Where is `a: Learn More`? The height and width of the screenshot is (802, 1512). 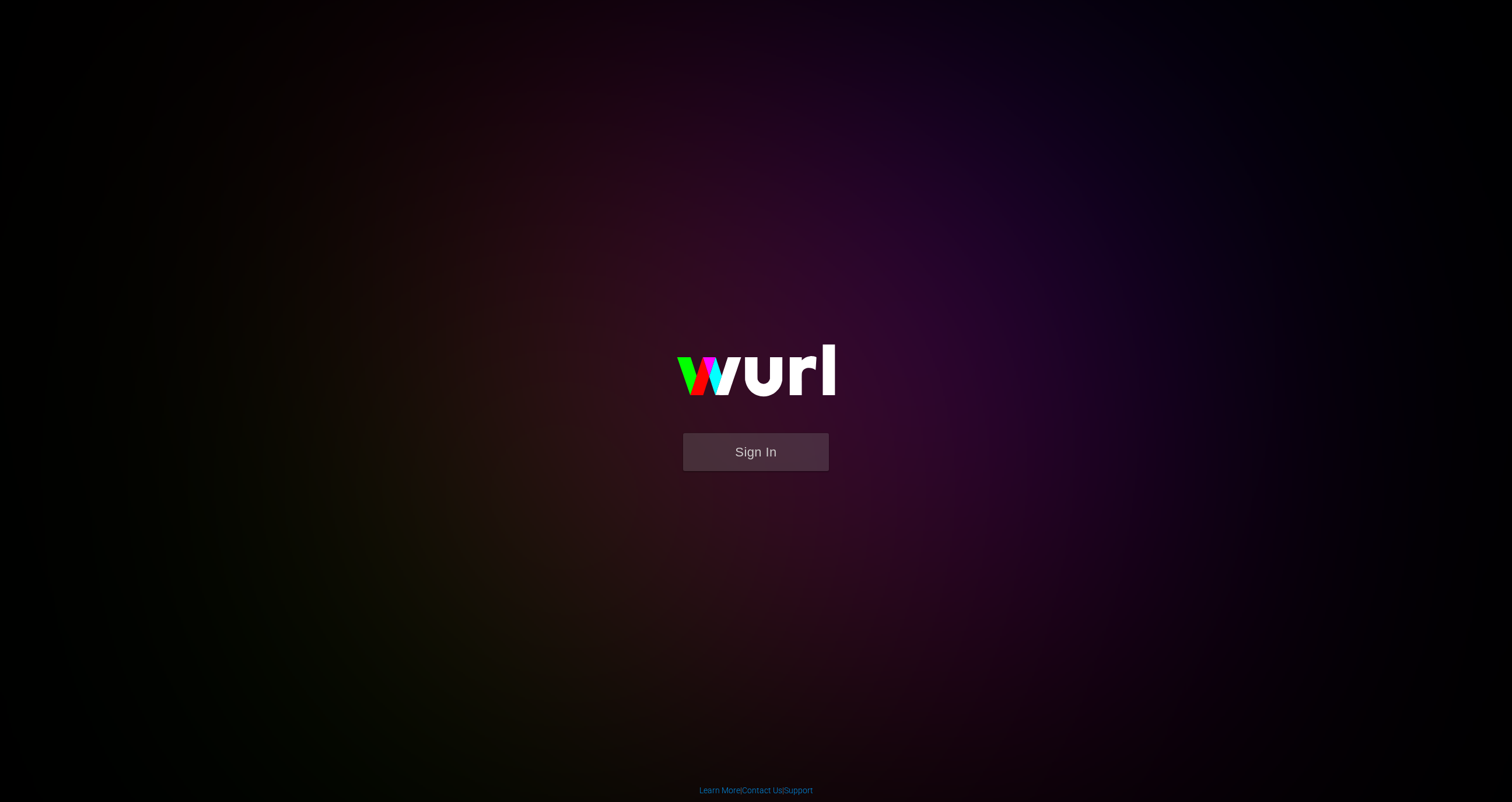
a: Learn More is located at coordinates (720, 790).